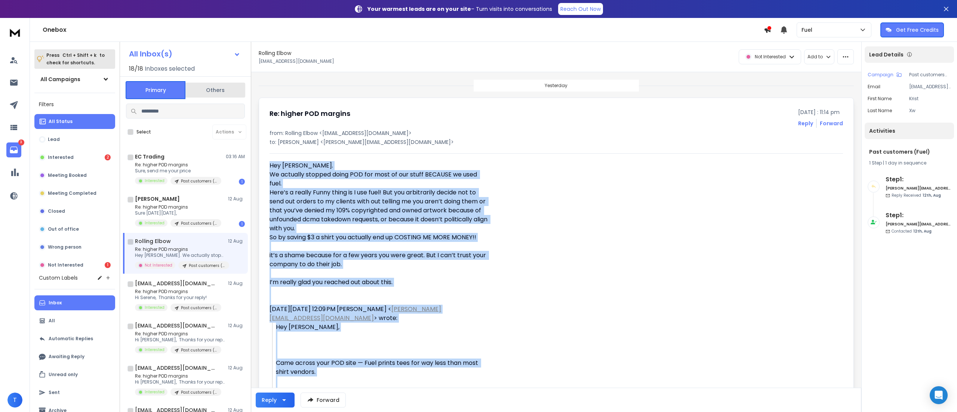  What do you see at coordinates (170, 69) in the screenshot?
I see `h3: Inboxes selected` at bounding box center [170, 69].